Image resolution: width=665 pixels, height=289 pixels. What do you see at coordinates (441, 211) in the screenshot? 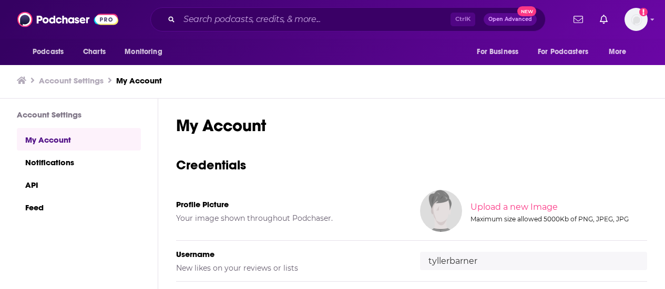
I see `img: Your profile image` at bounding box center [441, 211].